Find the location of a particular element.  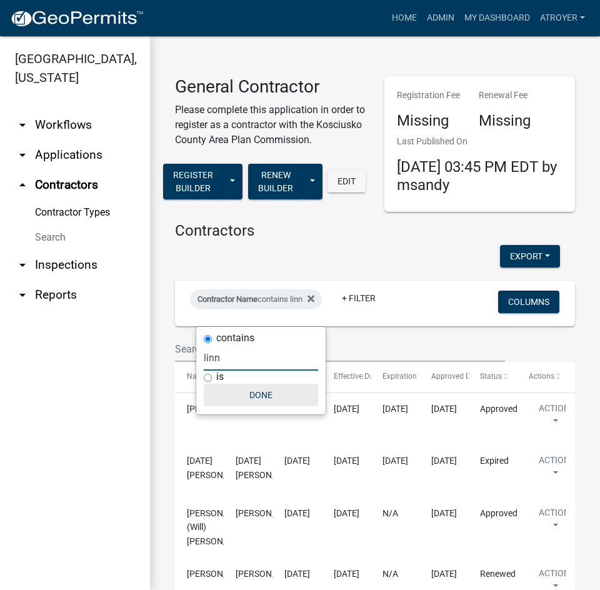

h4: Contractors is located at coordinates (375, 230).